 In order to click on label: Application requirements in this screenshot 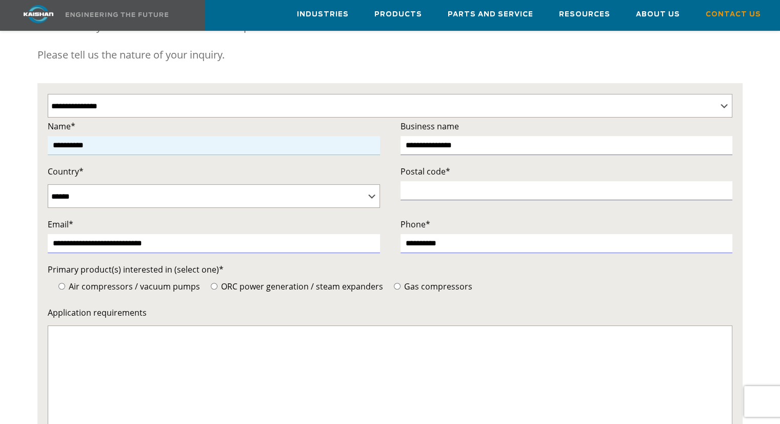, I will do `click(390, 312)`.